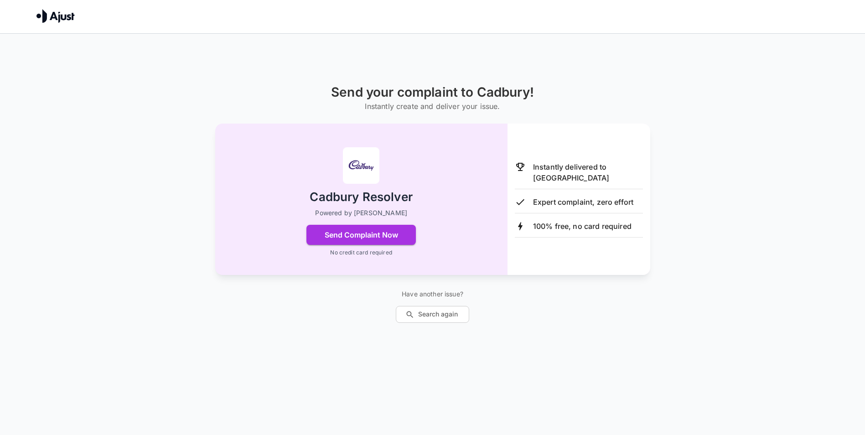 Image resolution: width=865 pixels, height=435 pixels. I want to click on button: Send Complaint Now, so click(361, 235).